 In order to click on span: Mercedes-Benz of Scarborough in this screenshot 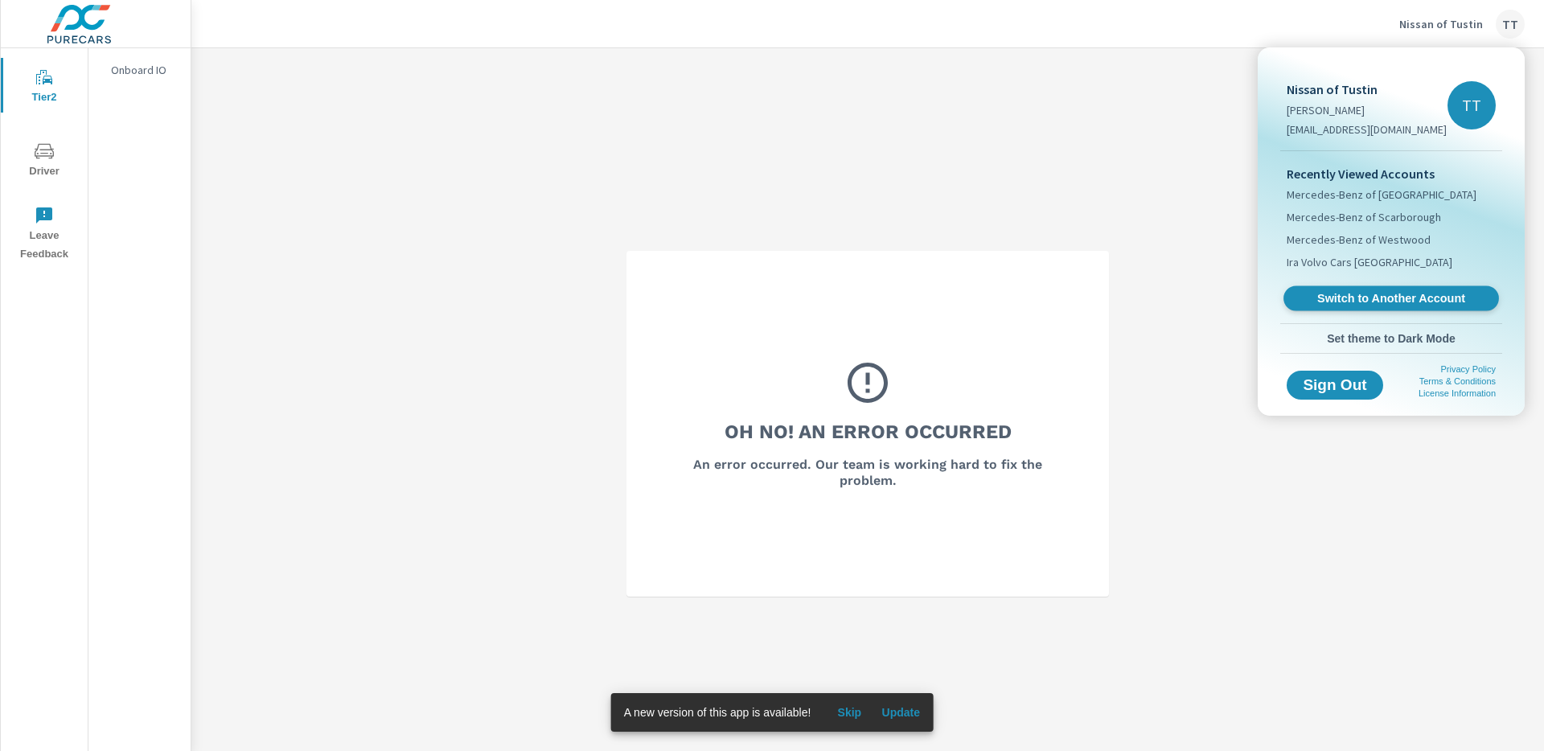, I will do `click(1364, 217)`.